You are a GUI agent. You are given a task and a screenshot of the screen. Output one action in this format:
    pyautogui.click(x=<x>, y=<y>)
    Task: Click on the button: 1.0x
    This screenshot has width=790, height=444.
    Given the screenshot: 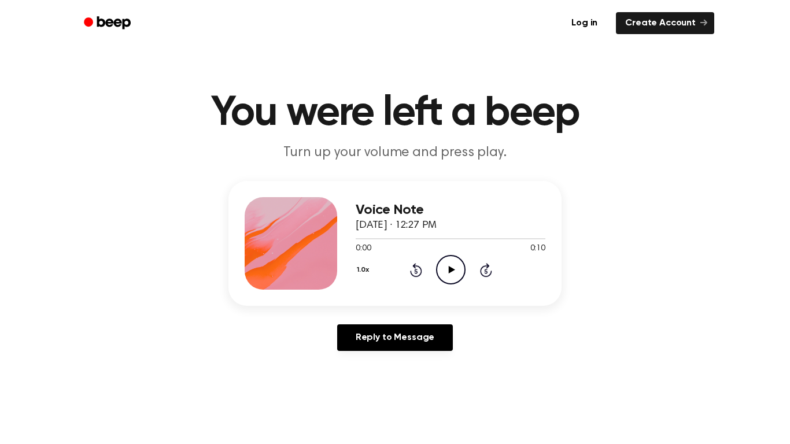 What is the action you would take?
    pyautogui.click(x=365, y=270)
    